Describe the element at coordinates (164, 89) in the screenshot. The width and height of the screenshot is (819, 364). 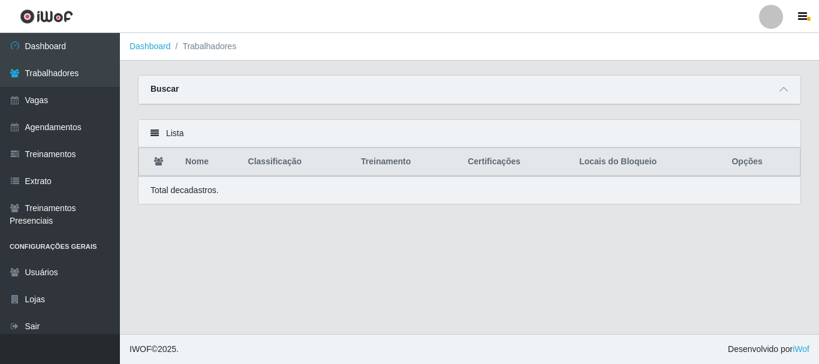
I see `strong: Buscar` at that location.